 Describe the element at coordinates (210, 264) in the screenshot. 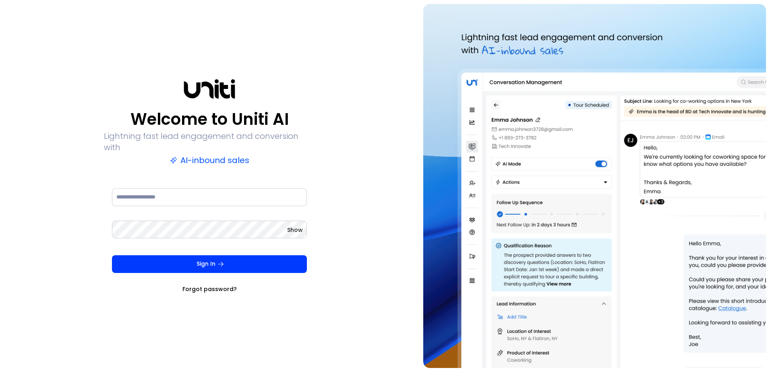

I see `button: Sign In` at that location.